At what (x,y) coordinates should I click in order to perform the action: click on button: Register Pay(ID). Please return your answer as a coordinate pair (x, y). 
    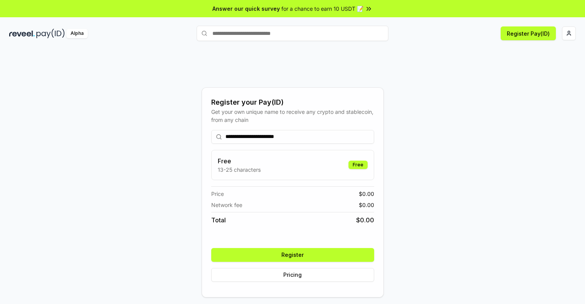
    Looking at the image, I should click on (528, 33).